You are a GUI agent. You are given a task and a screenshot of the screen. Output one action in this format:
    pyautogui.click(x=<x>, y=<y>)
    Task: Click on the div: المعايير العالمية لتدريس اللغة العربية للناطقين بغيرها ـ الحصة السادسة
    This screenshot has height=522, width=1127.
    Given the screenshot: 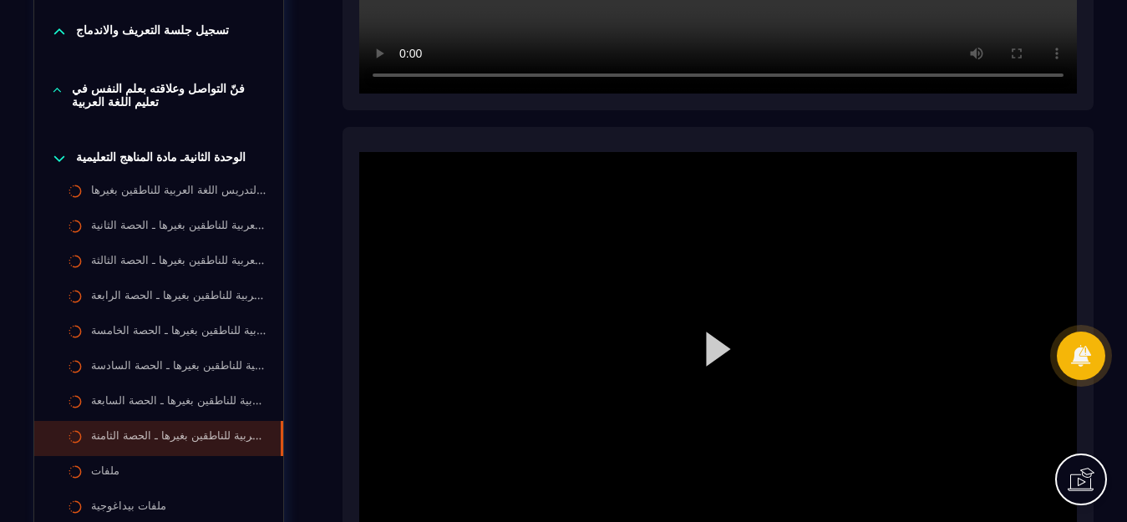 What is the action you would take?
    pyautogui.click(x=179, y=368)
    